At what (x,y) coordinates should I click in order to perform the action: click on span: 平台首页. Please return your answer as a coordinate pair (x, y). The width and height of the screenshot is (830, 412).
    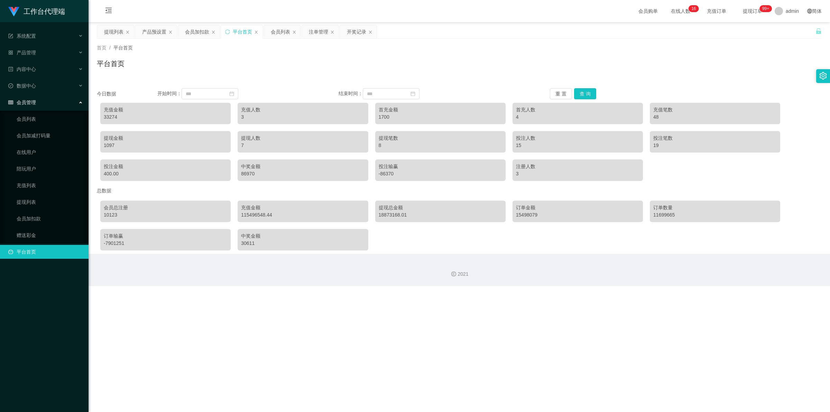
    Looking at the image, I should click on (123, 48).